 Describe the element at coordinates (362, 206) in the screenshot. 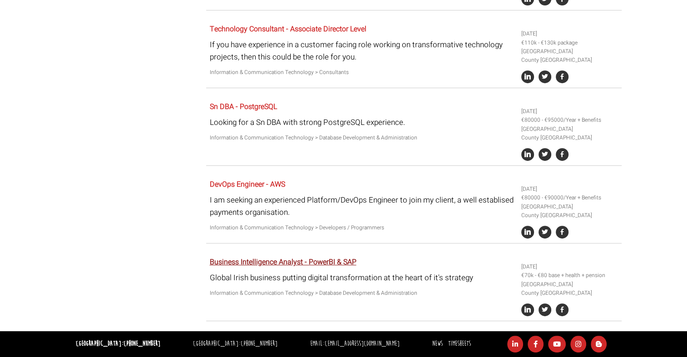

I see `p: I am seeking an experienced Platform/DevOps Engineer to join my client, a well establised payment...` at that location.